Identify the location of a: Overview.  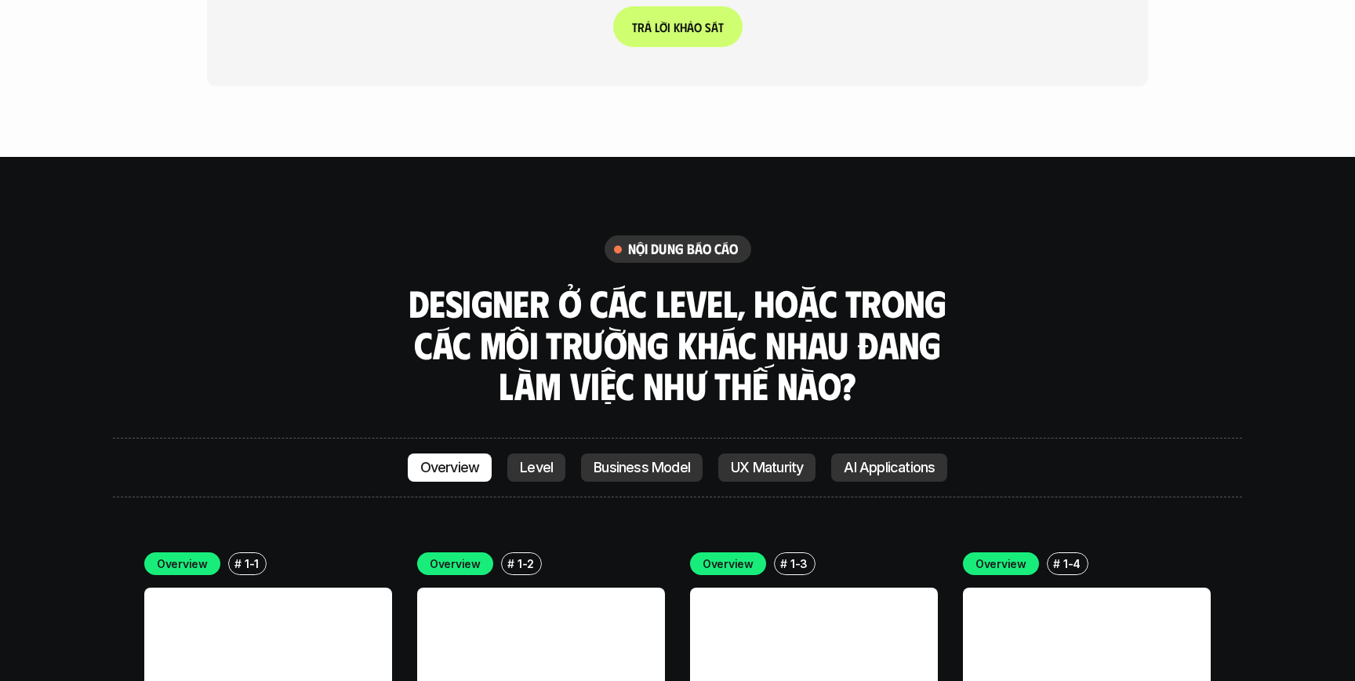
(450, 467).